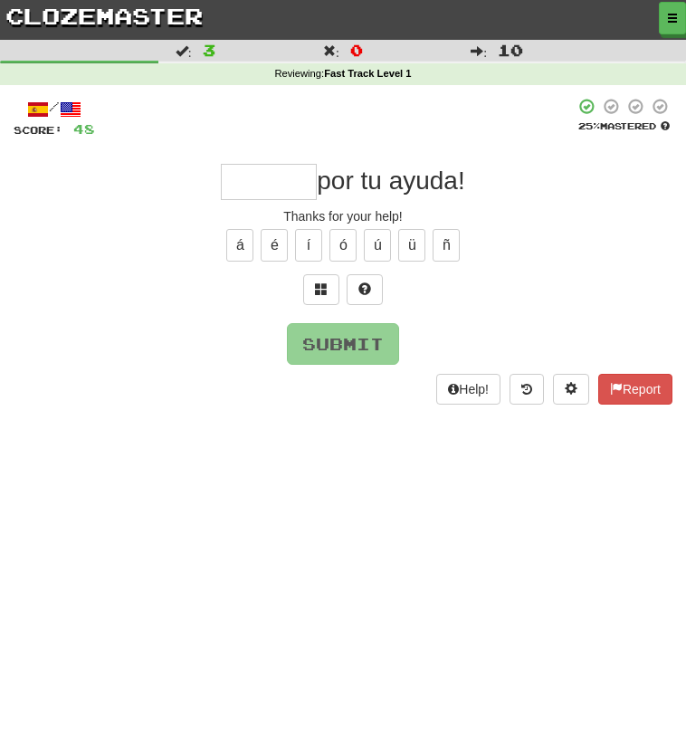 This screenshot has height=735, width=686. I want to click on button: Report, so click(635, 389).